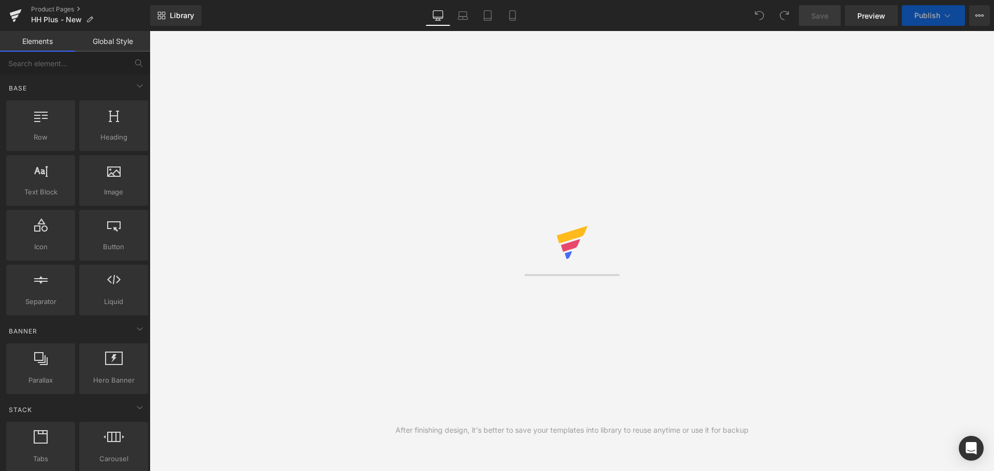 The width and height of the screenshot is (994, 471). Describe the element at coordinates (40, 302) in the screenshot. I see `span: Separator` at that location.